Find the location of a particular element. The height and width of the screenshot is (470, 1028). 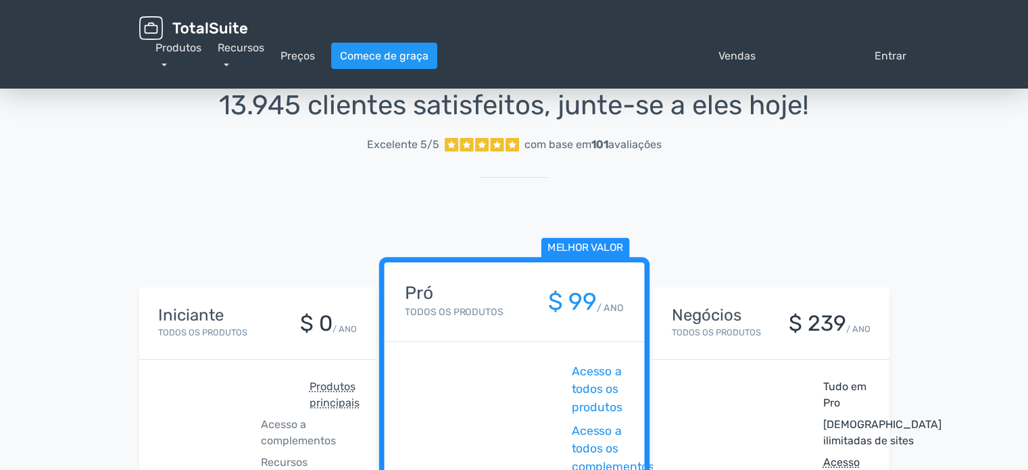

font: pergunta_resposta is located at coordinates (575, 56).